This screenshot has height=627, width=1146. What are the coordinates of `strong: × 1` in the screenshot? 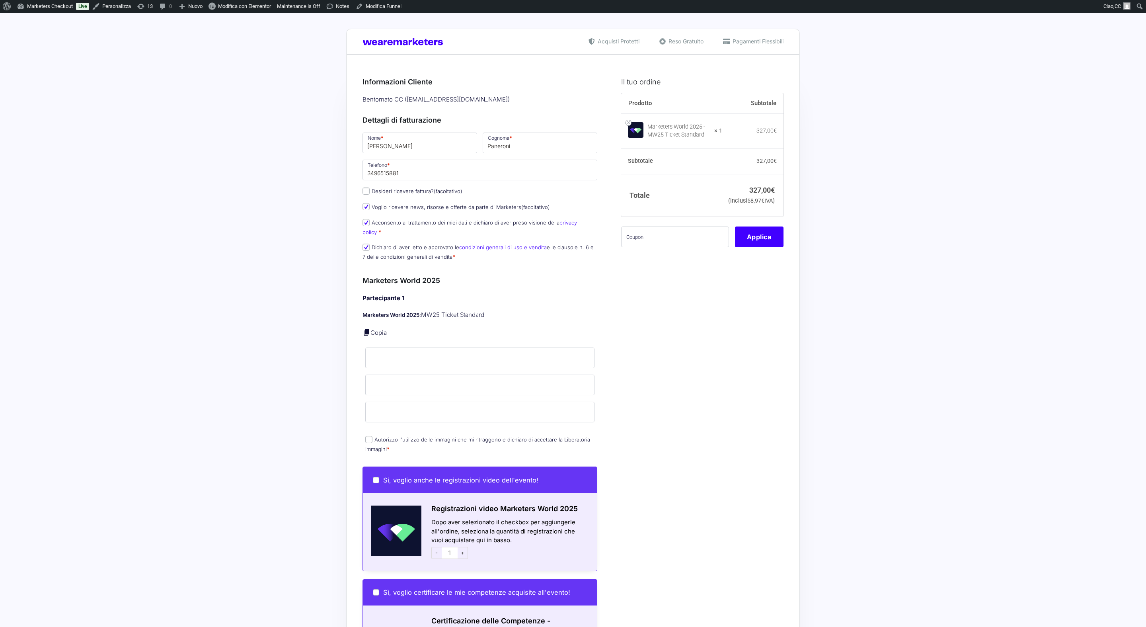 It's located at (718, 131).